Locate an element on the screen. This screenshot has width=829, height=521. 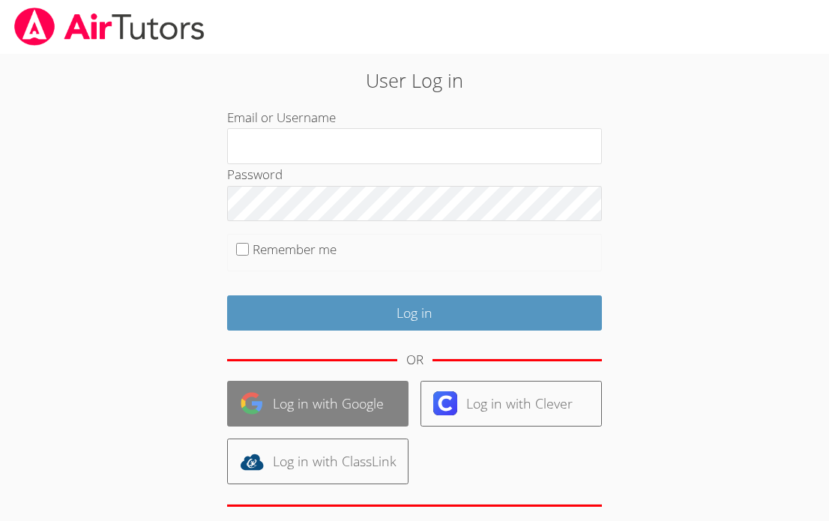
a: Log in with ClassLink is located at coordinates (318, 461).